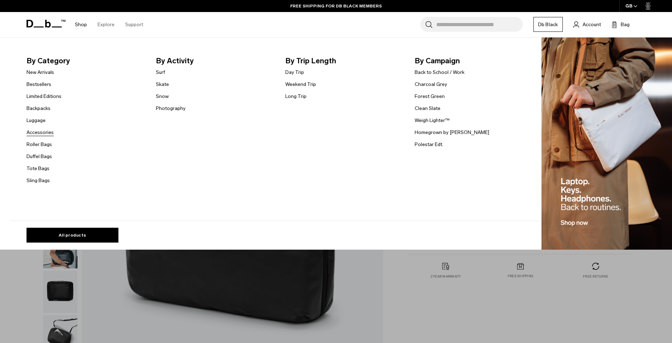 Image resolution: width=672 pixels, height=343 pixels. I want to click on a: Skate, so click(162, 84).